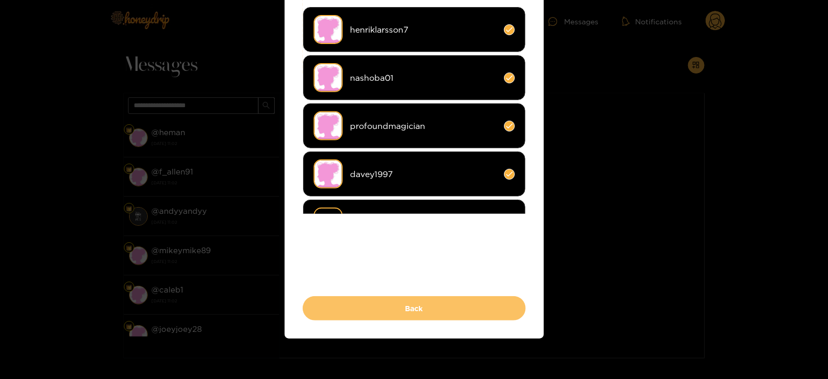  What do you see at coordinates (328, 222) in the screenshot?
I see `img: fbcp1-screenshot-2023-12-28-at-8-55-47-pm.png` at bounding box center [328, 222].